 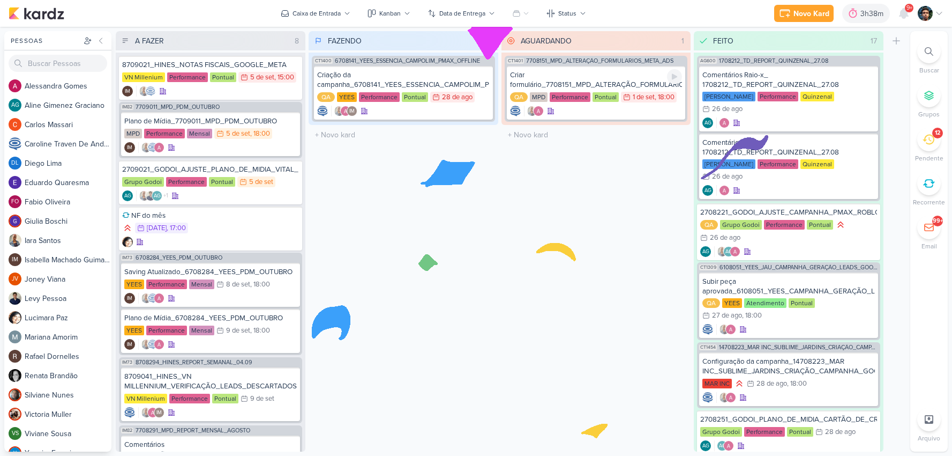 I want to click on span: IM73, so click(x=127, y=362).